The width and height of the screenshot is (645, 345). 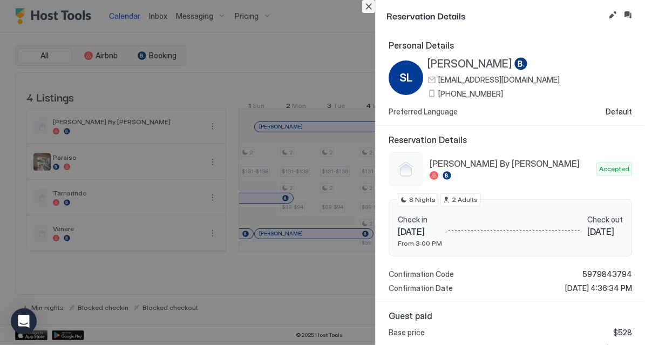 What do you see at coordinates (406, 78) in the screenshot?
I see `span: SL` at bounding box center [406, 78].